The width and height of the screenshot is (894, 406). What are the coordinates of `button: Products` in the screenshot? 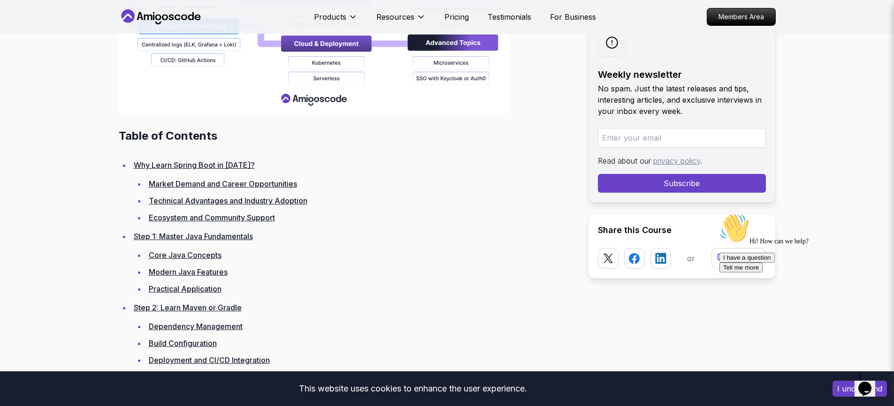 It's located at (336, 21).